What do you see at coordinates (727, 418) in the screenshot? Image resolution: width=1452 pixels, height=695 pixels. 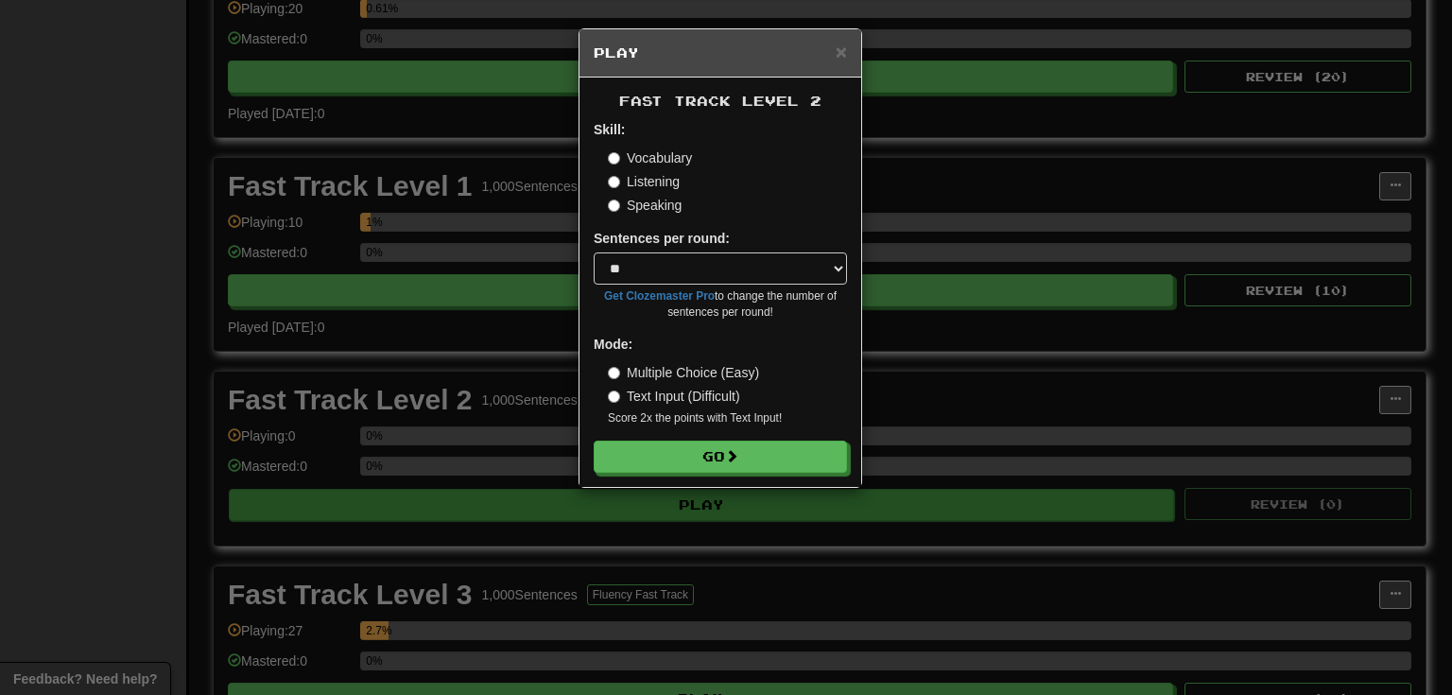 I see `small: Score 2x the points with Text Input !` at bounding box center [727, 418].